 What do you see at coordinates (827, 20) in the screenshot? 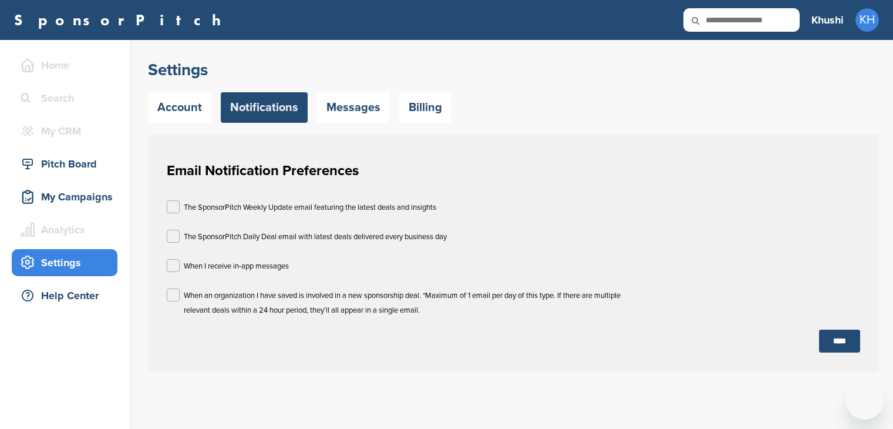
I see `h3: Khushi` at bounding box center [827, 20].